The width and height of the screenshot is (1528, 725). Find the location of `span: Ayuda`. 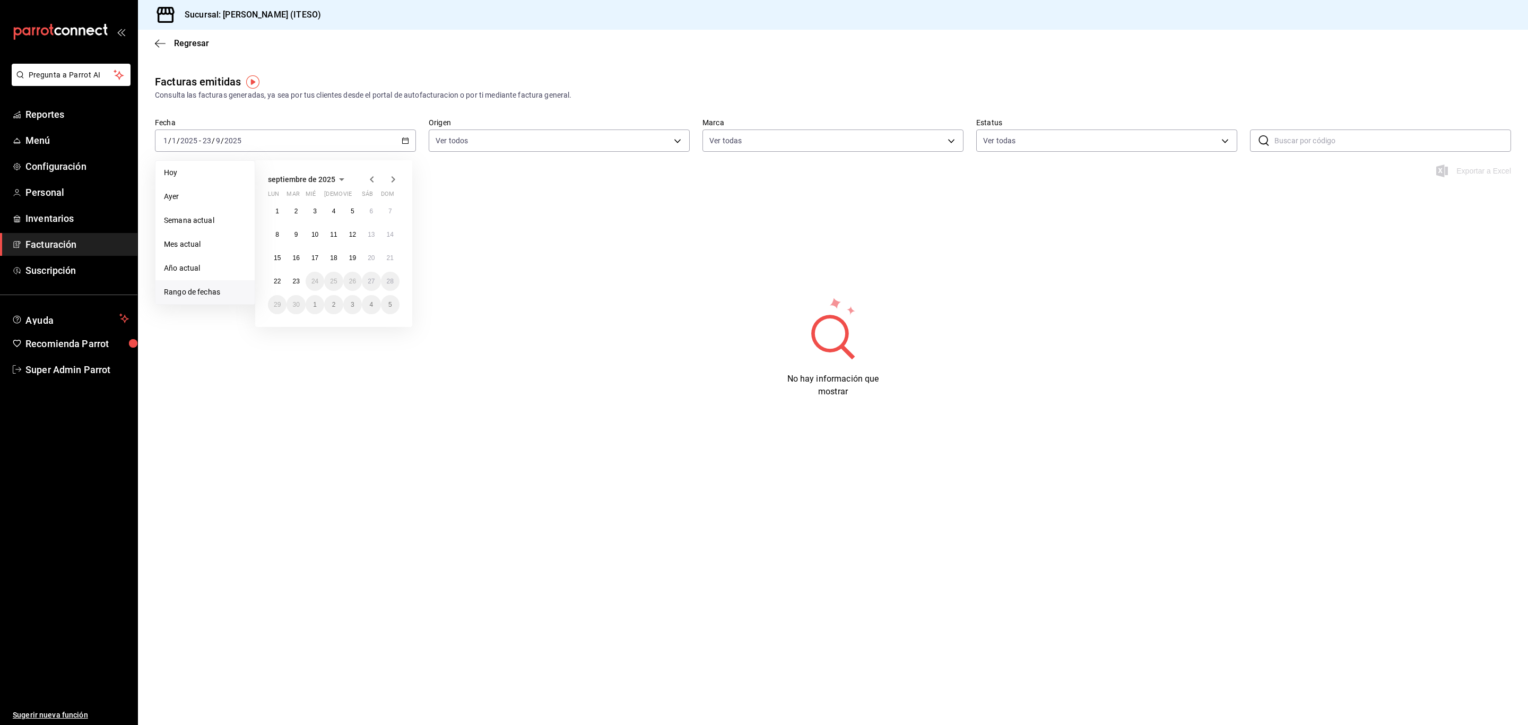

span: Ayuda is located at coordinates (70, 318).